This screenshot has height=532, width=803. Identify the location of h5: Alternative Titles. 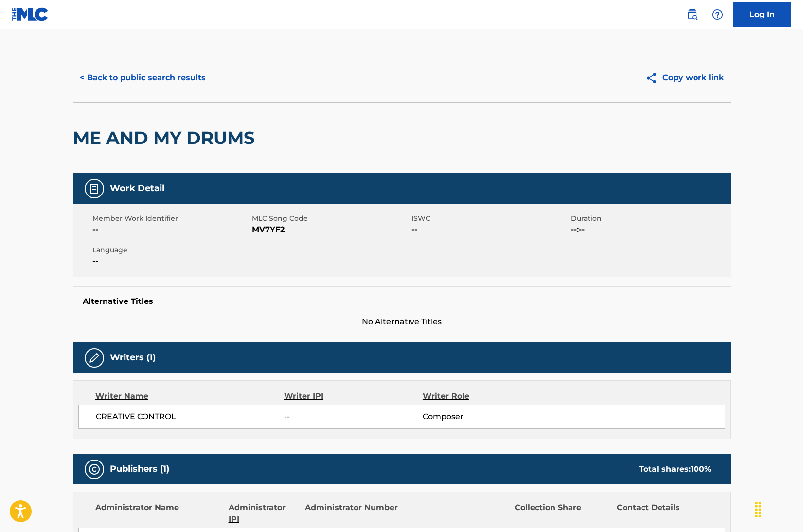
(402, 302).